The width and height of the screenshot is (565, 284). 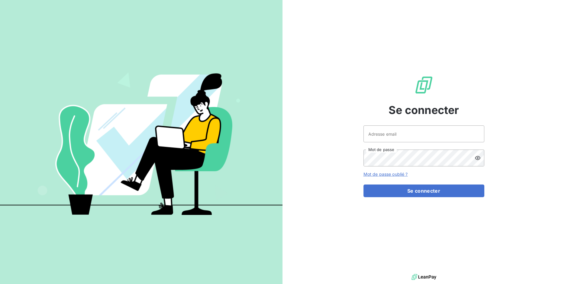 What do you see at coordinates (424, 85) in the screenshot?
I see `img: Logo LeanPay` at bounding box center [424, 85].